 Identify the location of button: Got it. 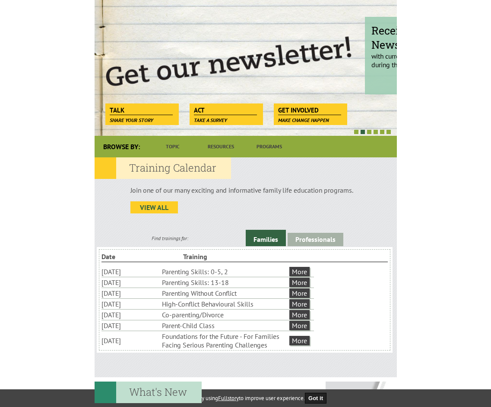
(315, 398).